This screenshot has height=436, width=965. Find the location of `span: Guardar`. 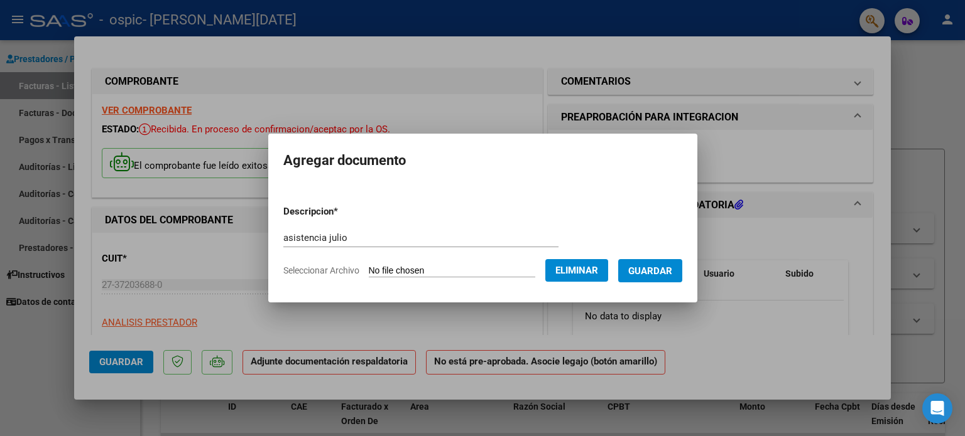

span: Guardar is located at coordinates (650, 271).